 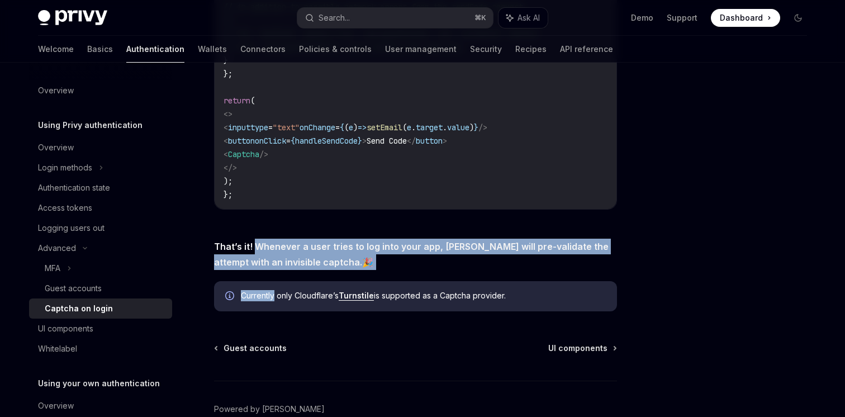 What do you see at coordinates (259, 127) in the screenshot?
I see `span: type` at bounding box center [259, 127].